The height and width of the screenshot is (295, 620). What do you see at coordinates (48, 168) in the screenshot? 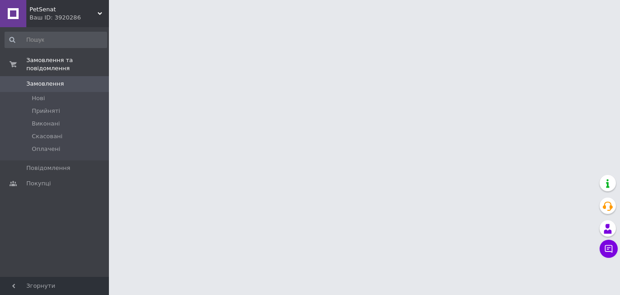
I see `span: Повідомлення` at bounding box center [48, 168].